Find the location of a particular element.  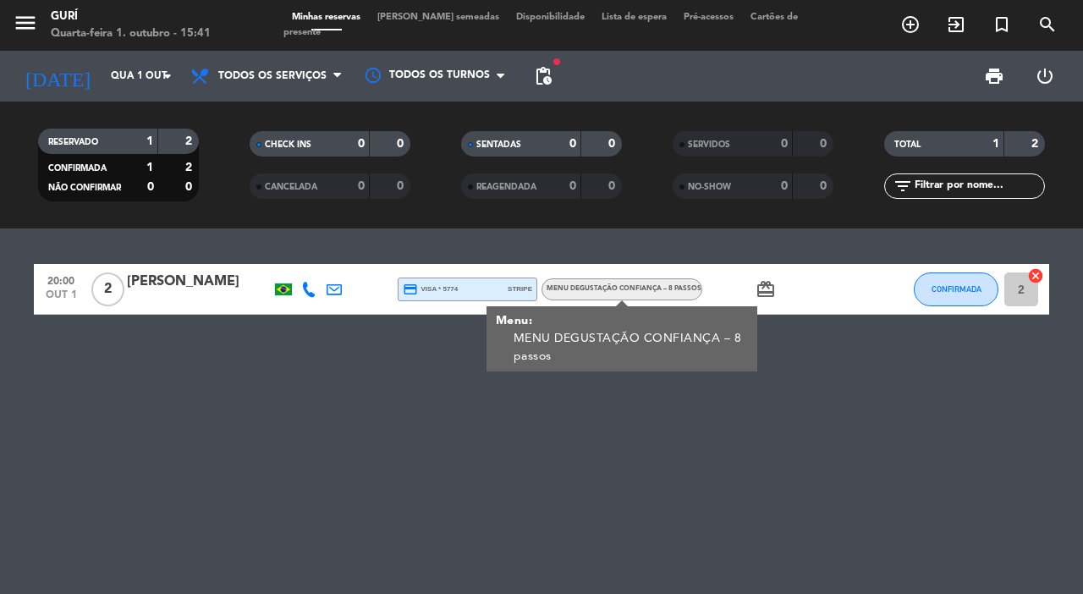

input: Filtrar por nome... is located at coordinates (978, 186).